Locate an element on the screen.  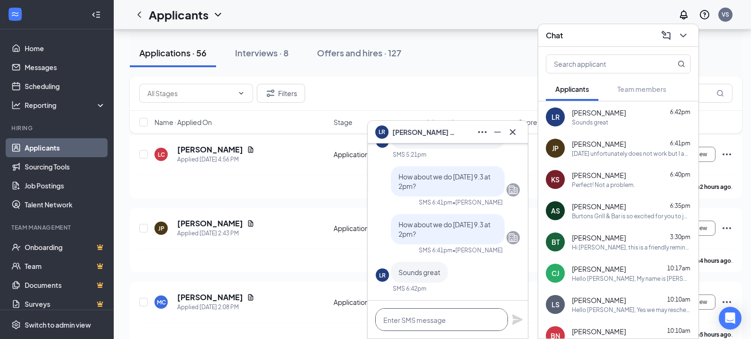
div: MC is located at coordinates (161, 302).